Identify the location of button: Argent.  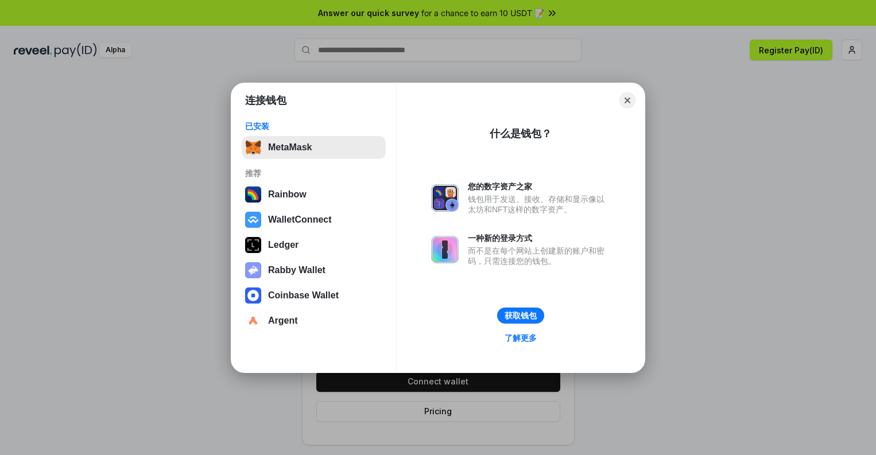
(314, 321).